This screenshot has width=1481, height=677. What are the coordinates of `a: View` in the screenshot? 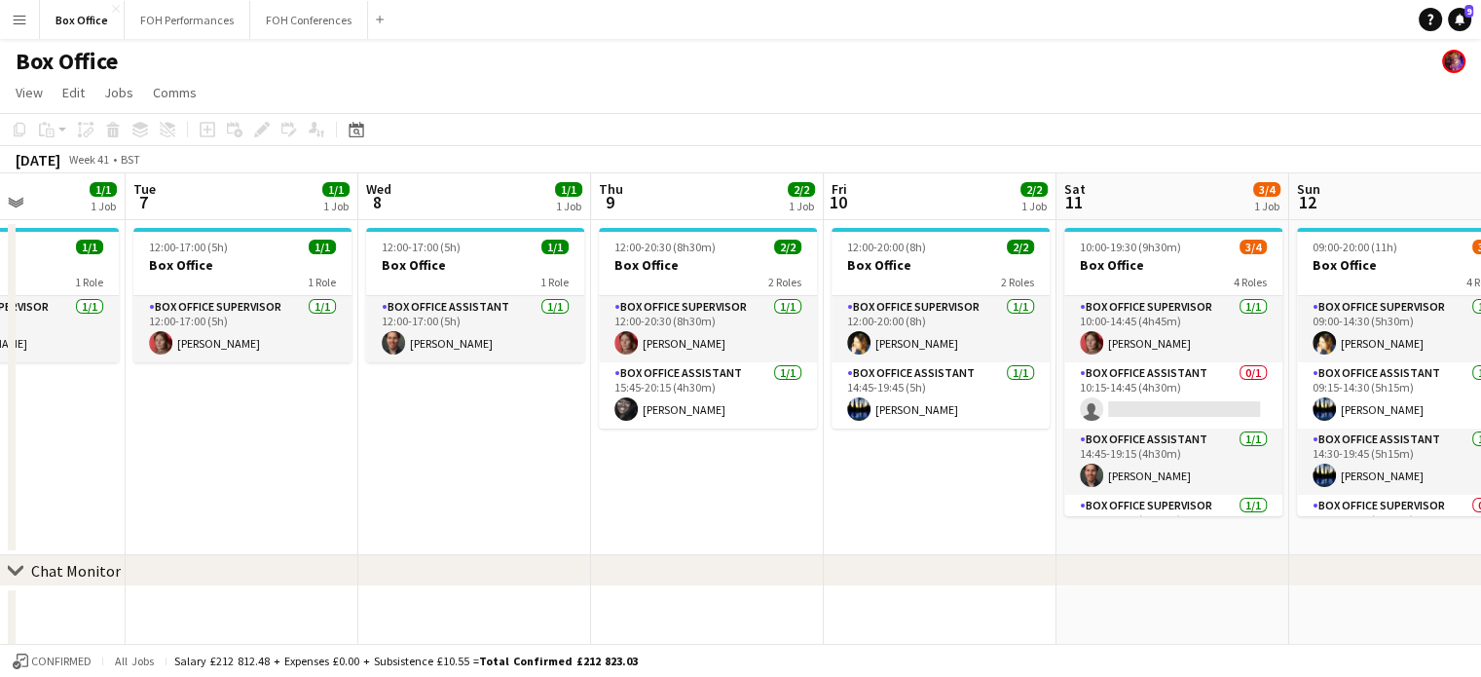 It's located at (29, 93).